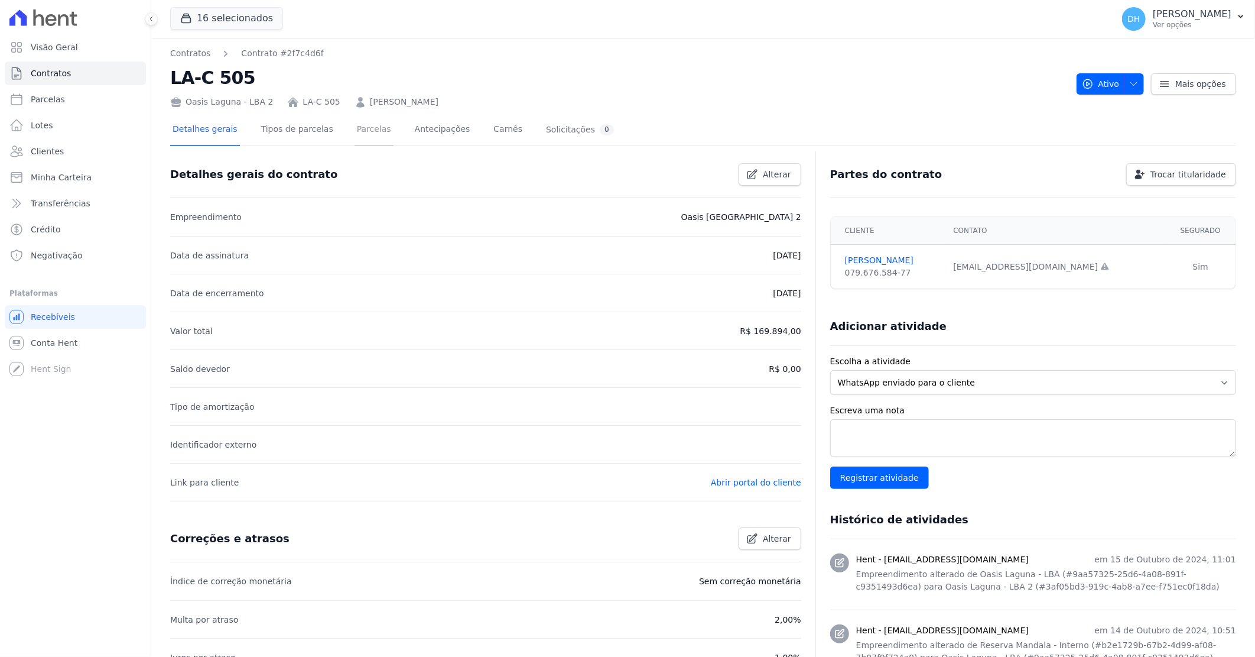 This screenshot has width=1255, height=657. What do you see at coordinates (892, 272) in the screenshot?
I see `div: 079.676.584-77` at bounding box center [892, 272].